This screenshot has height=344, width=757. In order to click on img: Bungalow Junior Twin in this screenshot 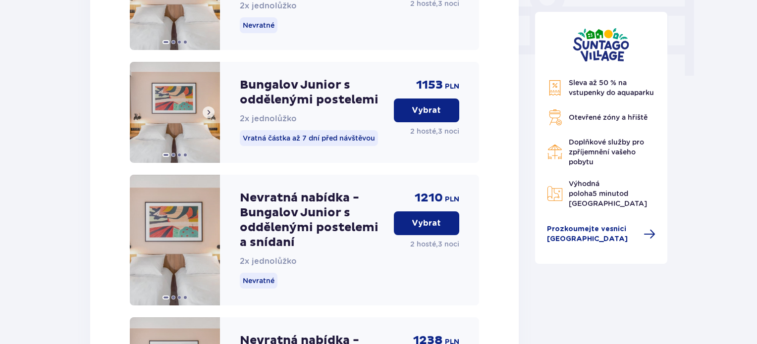, I will do `click(175, 112)`.